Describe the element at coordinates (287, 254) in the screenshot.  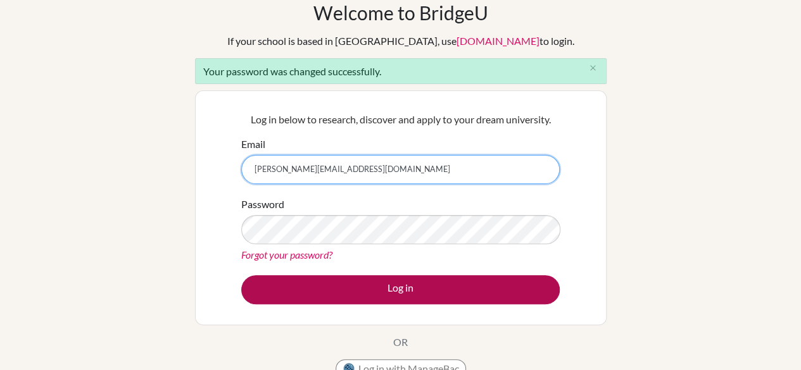
I see `a: Forgot your password?` at that location.